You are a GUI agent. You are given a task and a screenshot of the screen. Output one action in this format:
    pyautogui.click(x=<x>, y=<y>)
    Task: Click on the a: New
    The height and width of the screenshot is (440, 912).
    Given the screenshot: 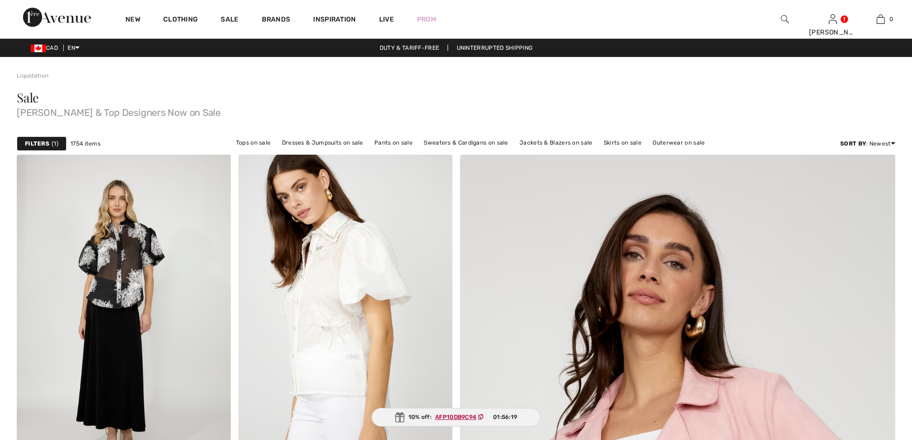 What is the action you would take?
    pyautogui.click(x=133, y=20)
    